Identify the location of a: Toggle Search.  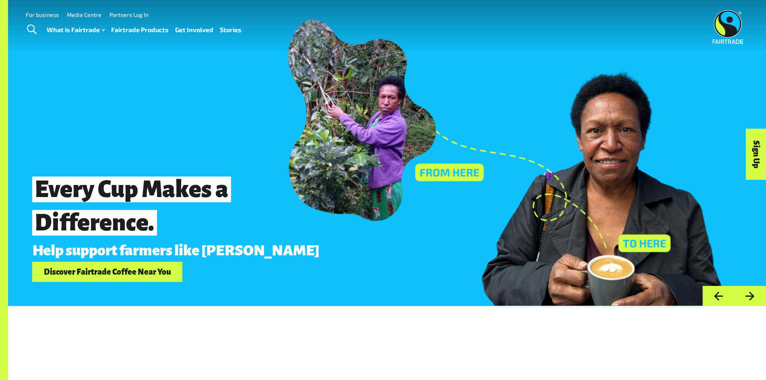
(31, 30).